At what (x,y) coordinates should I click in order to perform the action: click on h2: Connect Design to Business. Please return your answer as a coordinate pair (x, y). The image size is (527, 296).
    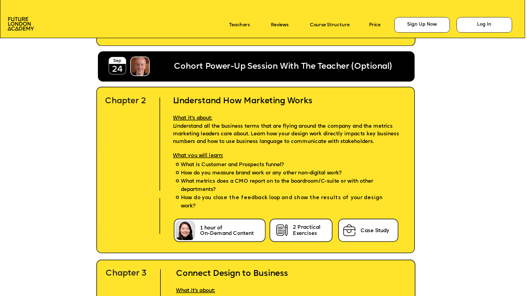
    Looking at the image, I should click on (285, 269).